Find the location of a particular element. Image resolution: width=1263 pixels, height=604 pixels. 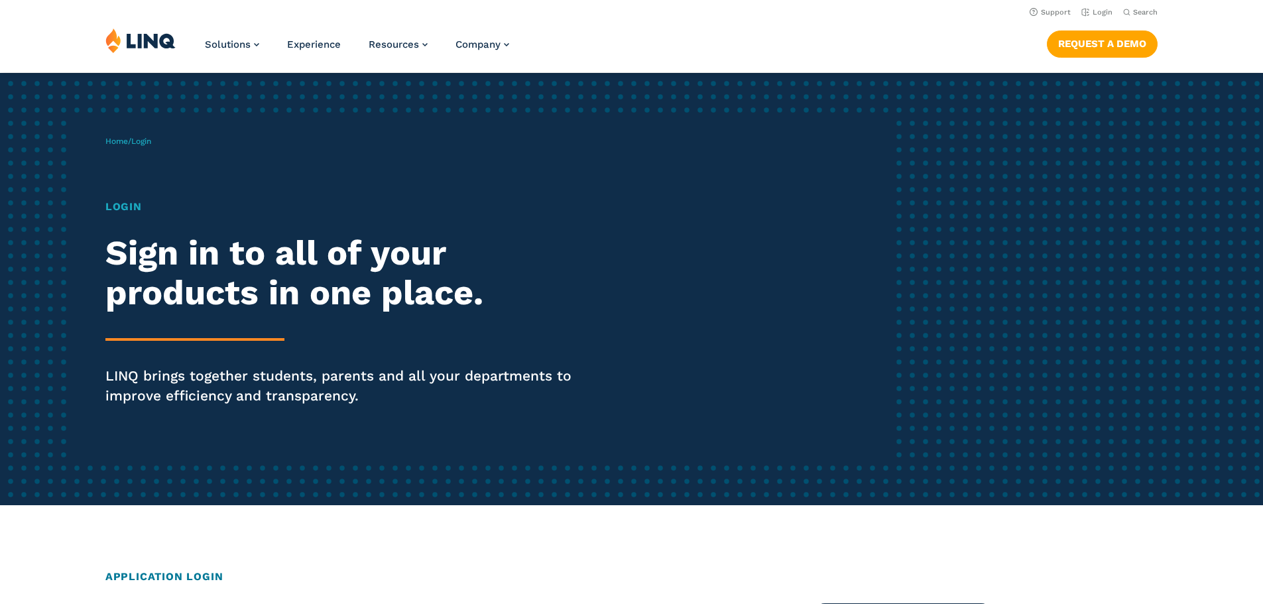

a: Resources is located at coordinates (398, 44).